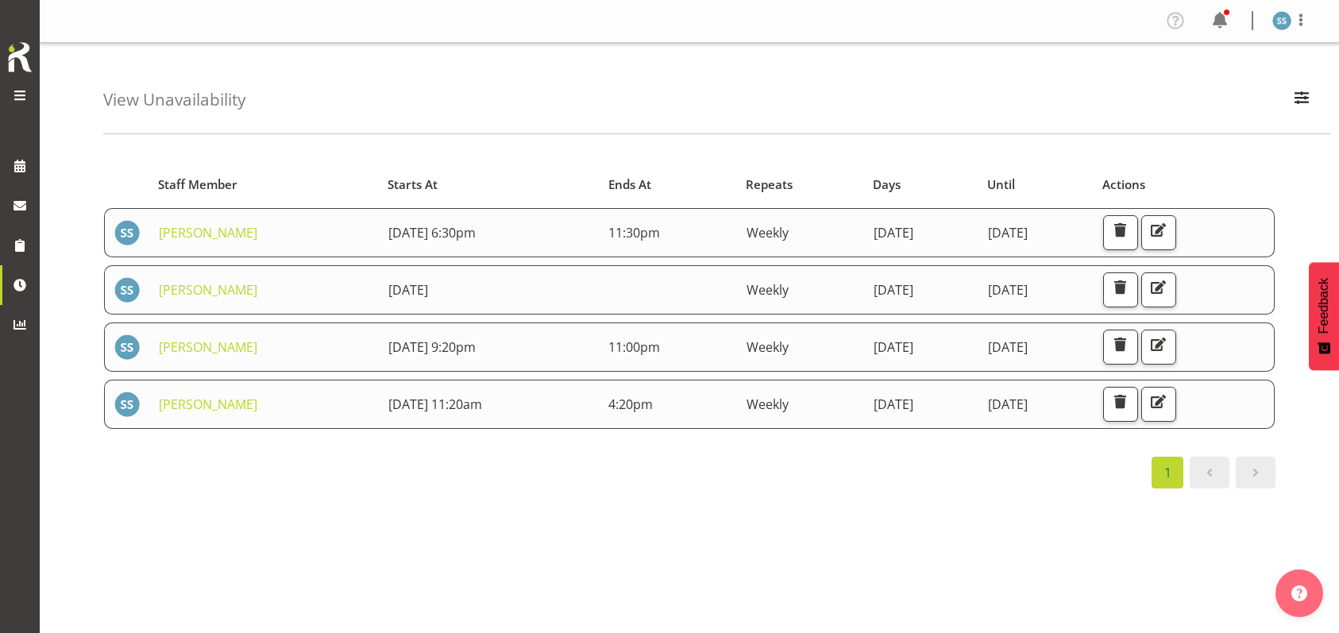 The image size is (1339, 633). Describe the element at coordinates (1000, 184) in the screenshot. I see `span: Until` at that location.